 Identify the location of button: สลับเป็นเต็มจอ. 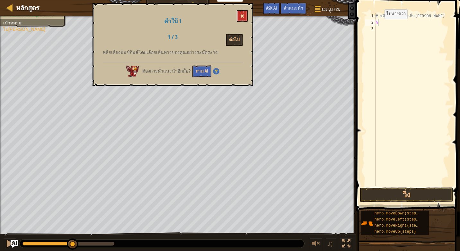
(346, 244).